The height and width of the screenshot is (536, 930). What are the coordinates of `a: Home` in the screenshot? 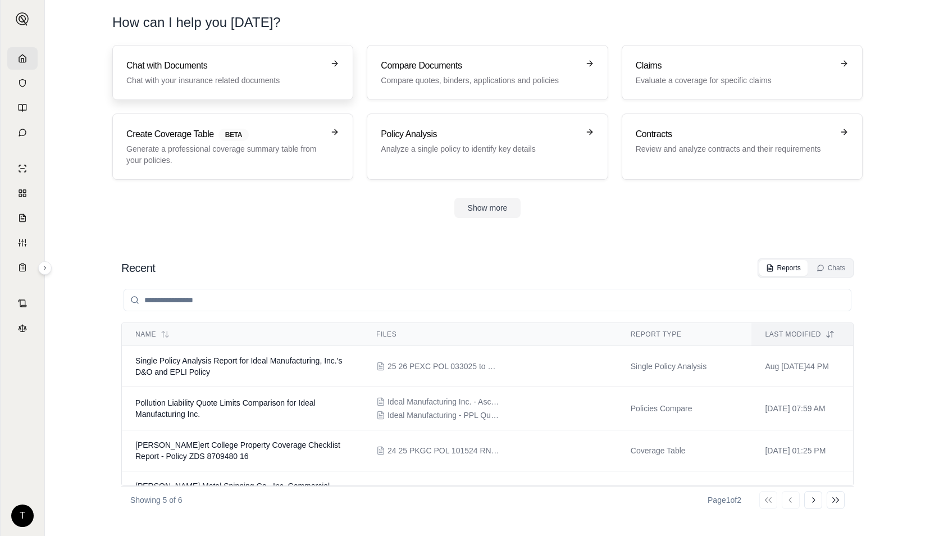 It's located at (22, 58).